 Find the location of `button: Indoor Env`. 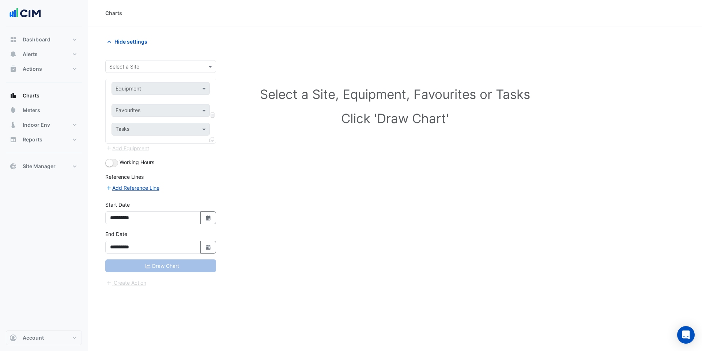

button: Indoor Env is located at coordinates (44, 125).